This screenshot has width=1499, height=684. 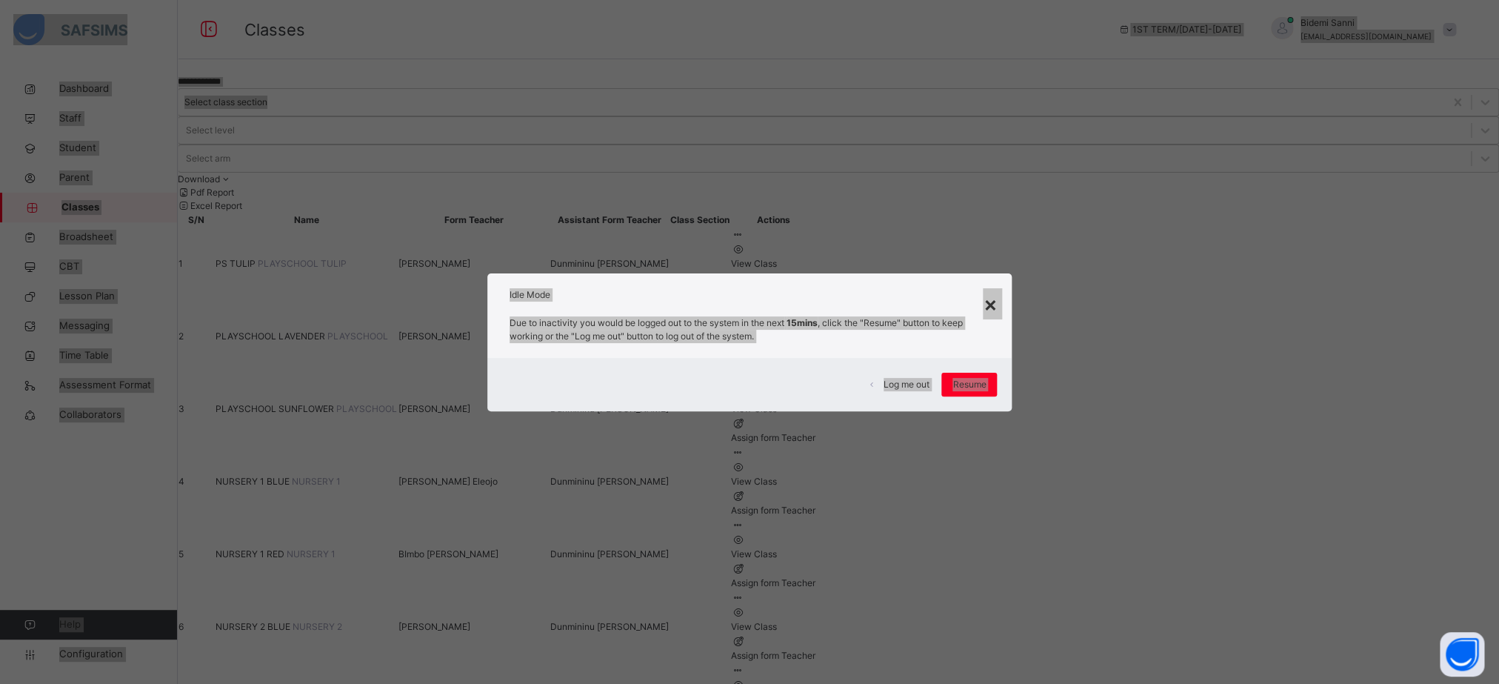 I want to click on strong: 15mins, so click(x=802, y=322).